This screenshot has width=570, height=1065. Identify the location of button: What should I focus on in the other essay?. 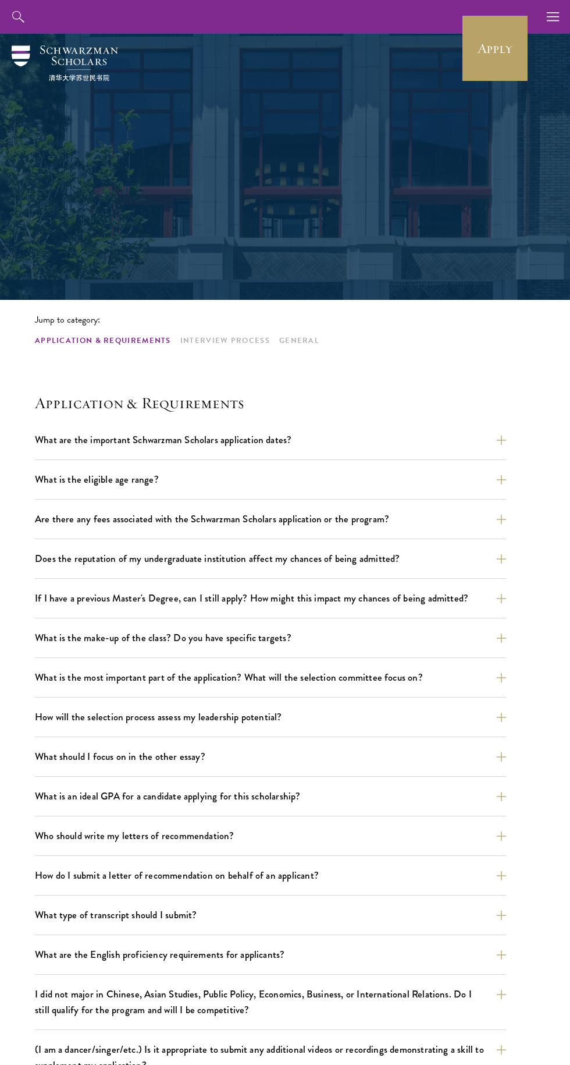
(271, 756).